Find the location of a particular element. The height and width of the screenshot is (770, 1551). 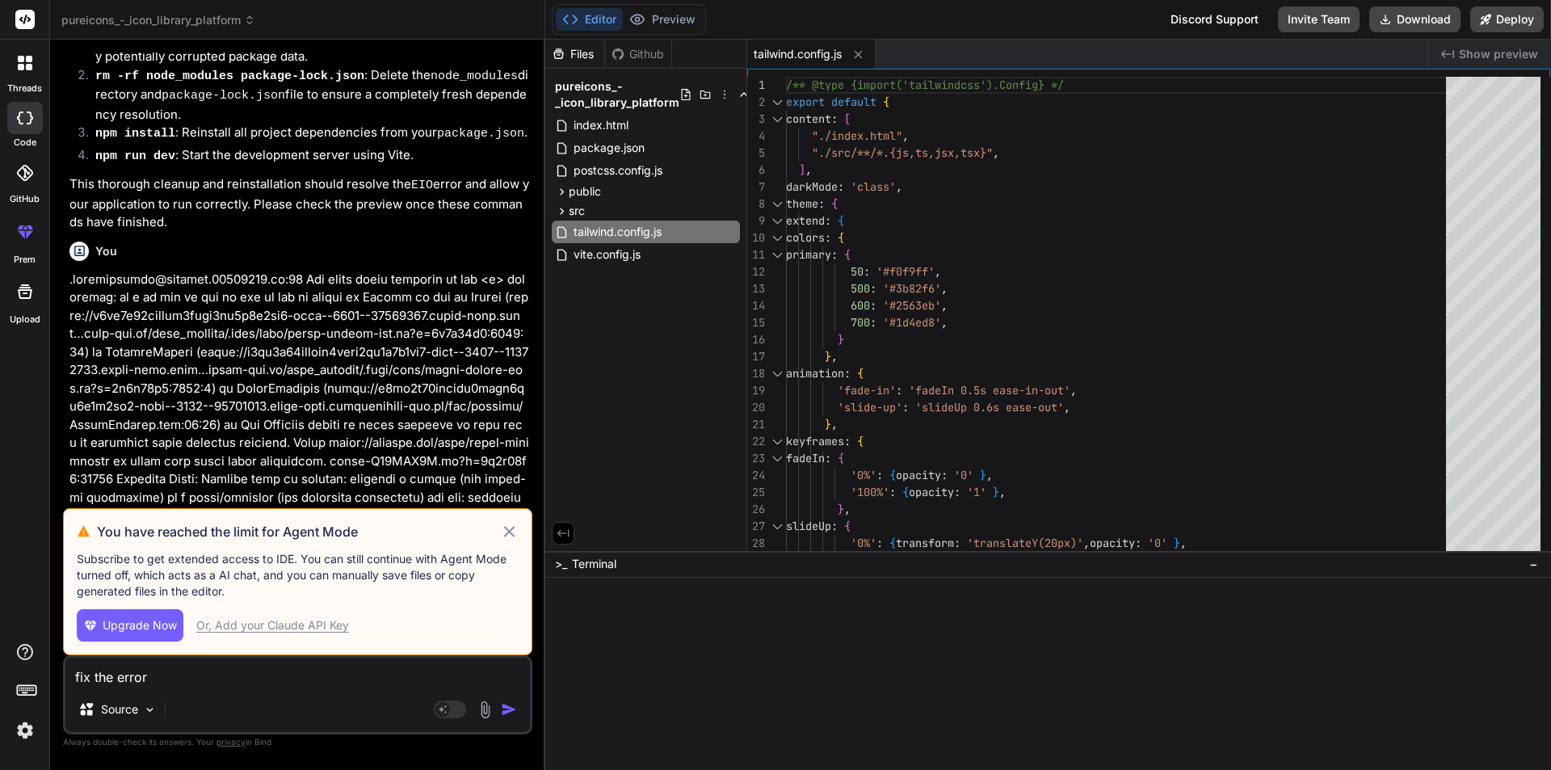

span: extend is located at coordinates (805, 221).